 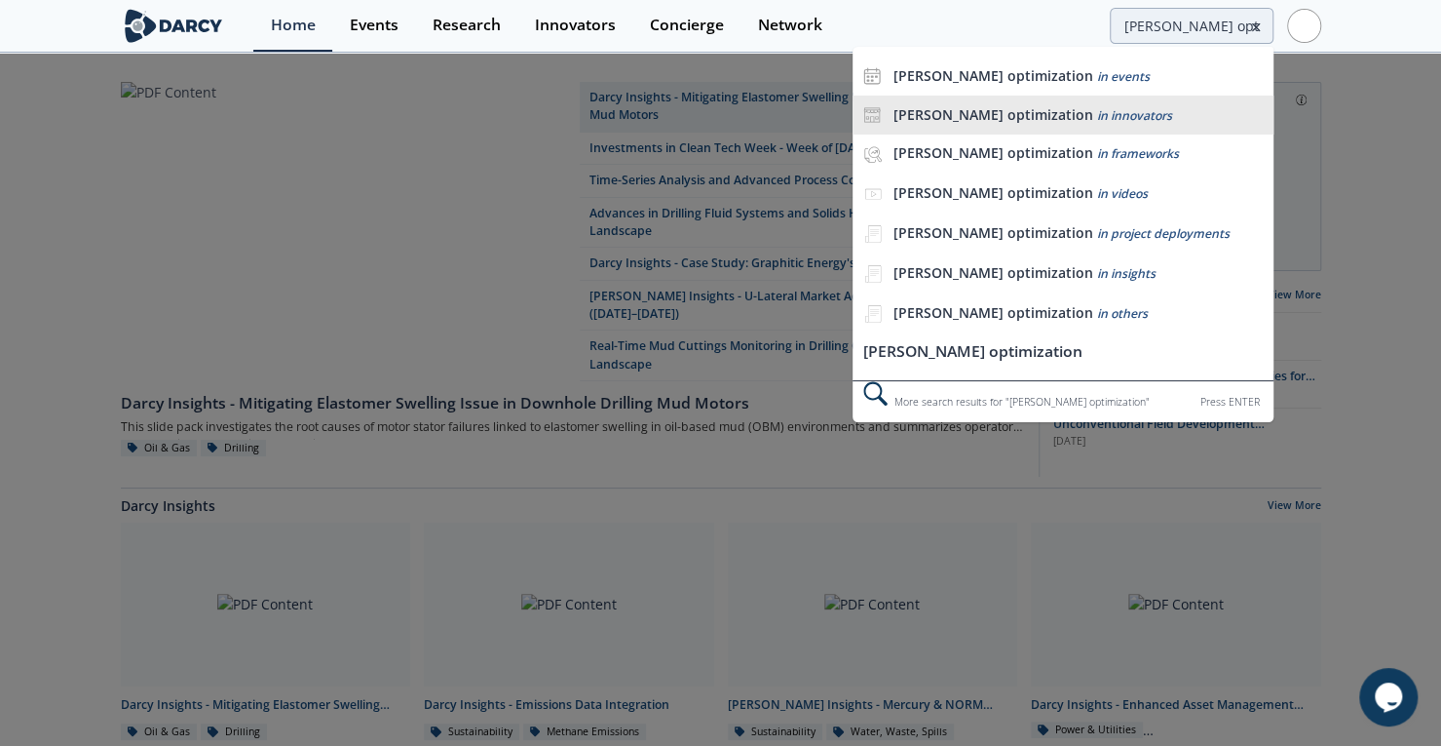 What do you see at coordinates (1230, 402) in the screenshot?
I see `div: Press ENTER` at bounding box center [1230, 402].